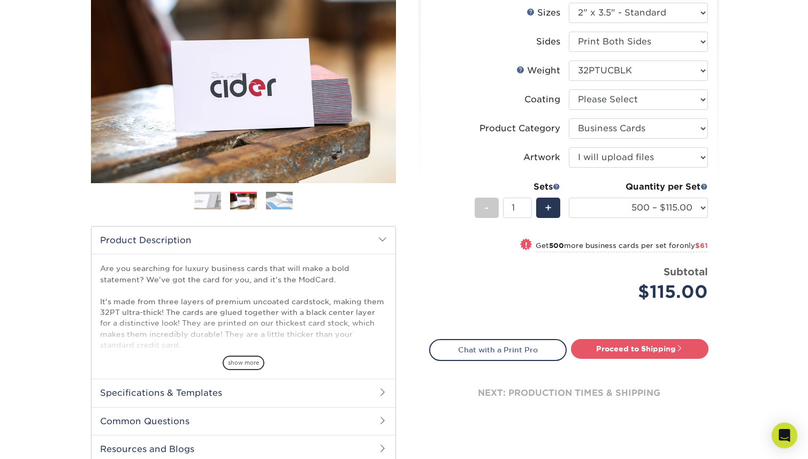 Image resolution: width=808 pixels, height=459 pixels. Describe the element at coordinates (543, 13) in the screenshot. I see `div: Sizes` at that location.